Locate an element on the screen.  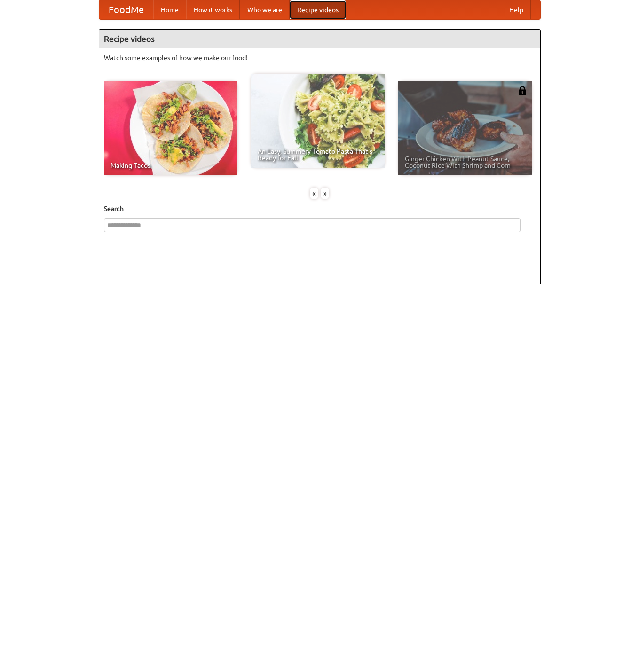
span: Making Tacos is located at coordinates (171, 165).